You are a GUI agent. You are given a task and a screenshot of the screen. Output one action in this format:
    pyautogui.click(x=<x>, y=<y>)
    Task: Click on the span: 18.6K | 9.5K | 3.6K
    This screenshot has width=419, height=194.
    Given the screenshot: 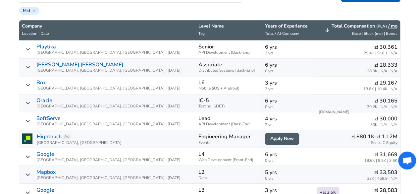 What is the action you would take?
    pyautogui.click(x=381, y=160)
    